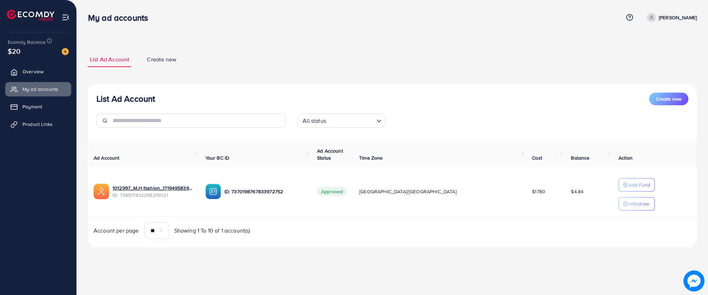 The width and height of the screenshot is (708, 295). What do you see at coordinates (116, 230) in the screenshot?
I see `span: Account per page` at bounding box center [116, 230].